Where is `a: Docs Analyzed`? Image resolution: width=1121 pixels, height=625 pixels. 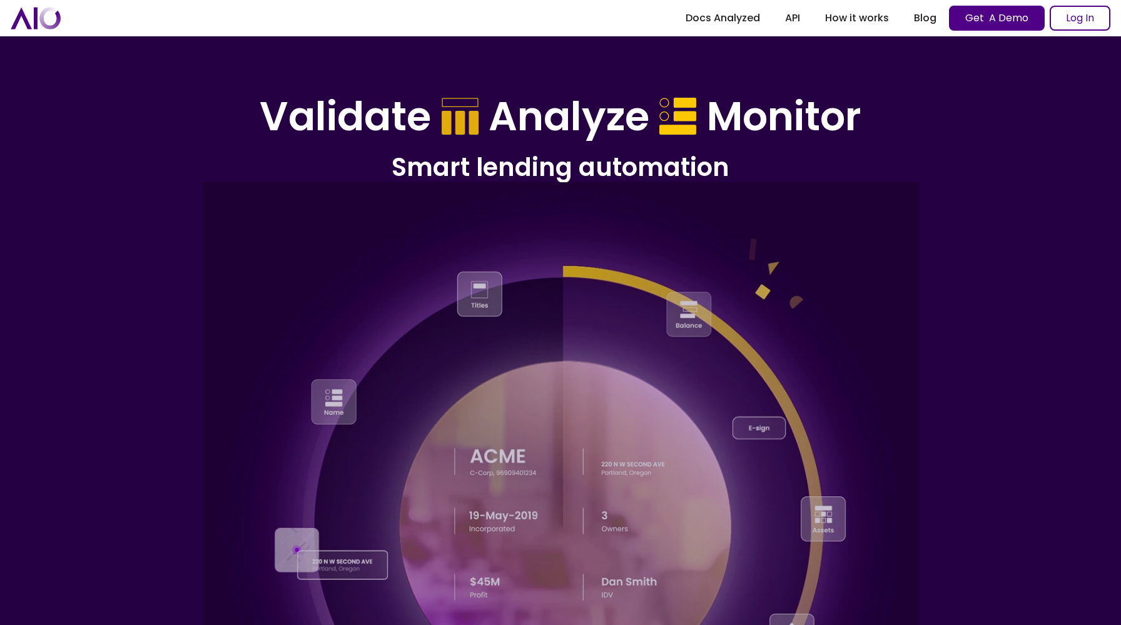 a: Docs Analyzed is located at coordinates (723, 18).